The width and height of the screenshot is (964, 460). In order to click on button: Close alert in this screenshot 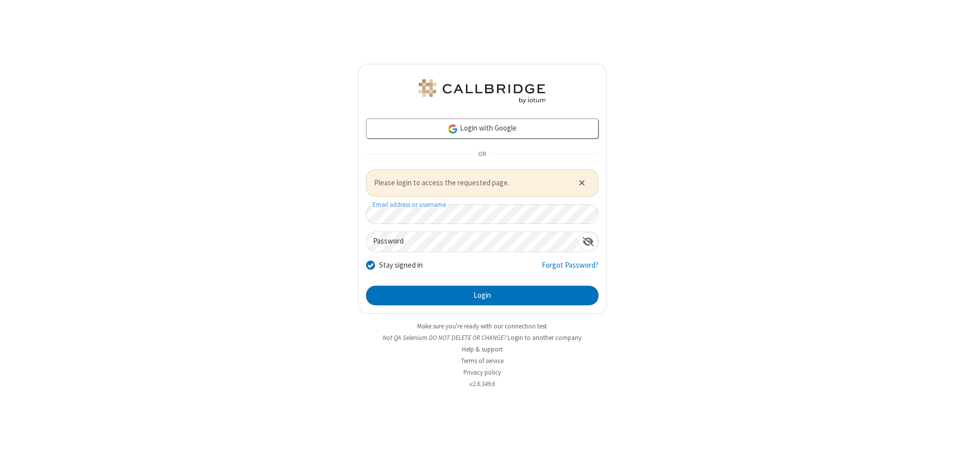, I will do `click(581, 183)`.